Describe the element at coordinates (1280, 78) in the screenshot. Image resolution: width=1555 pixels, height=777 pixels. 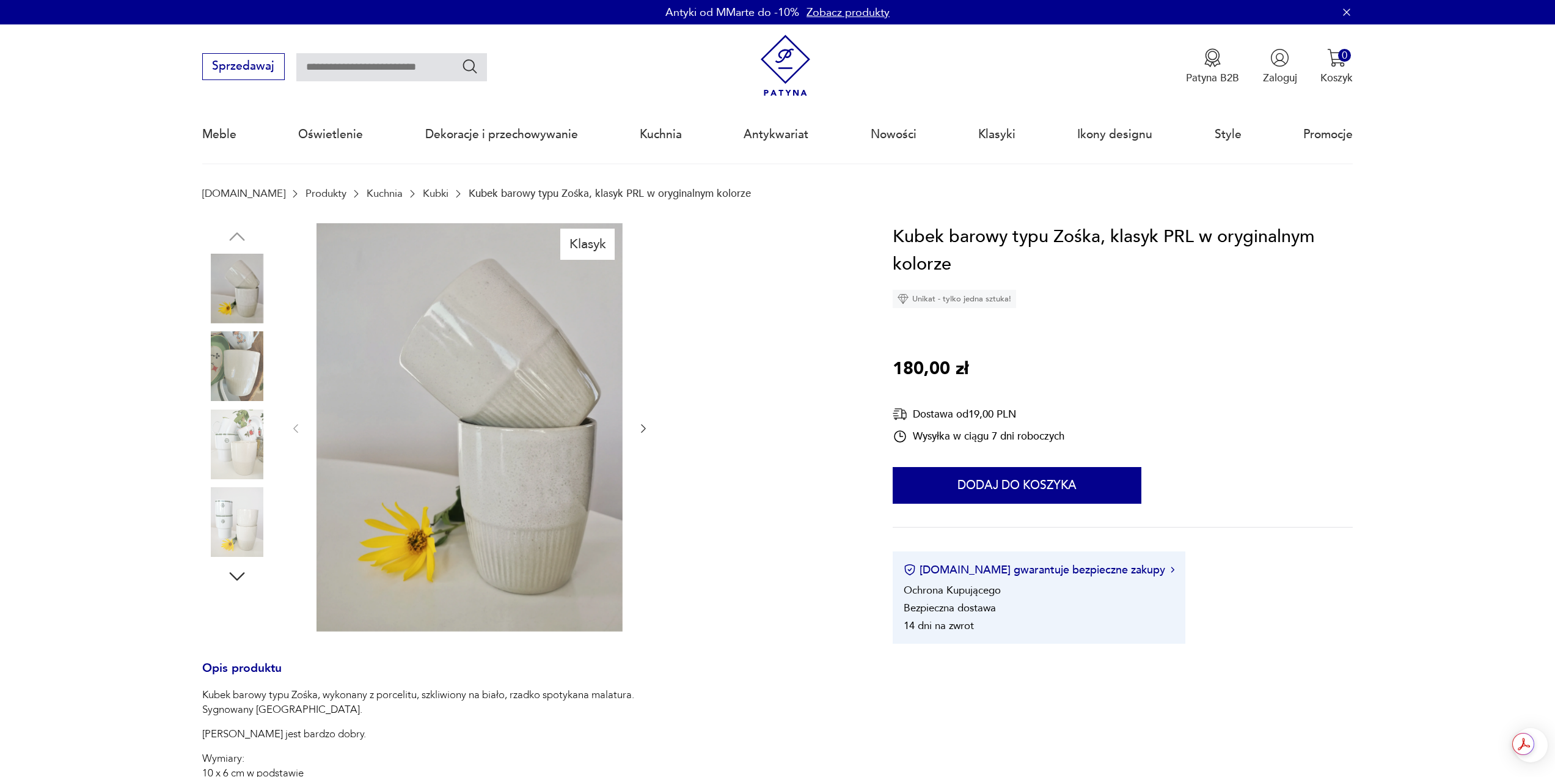
I see `p: Zaloguj` at that location.